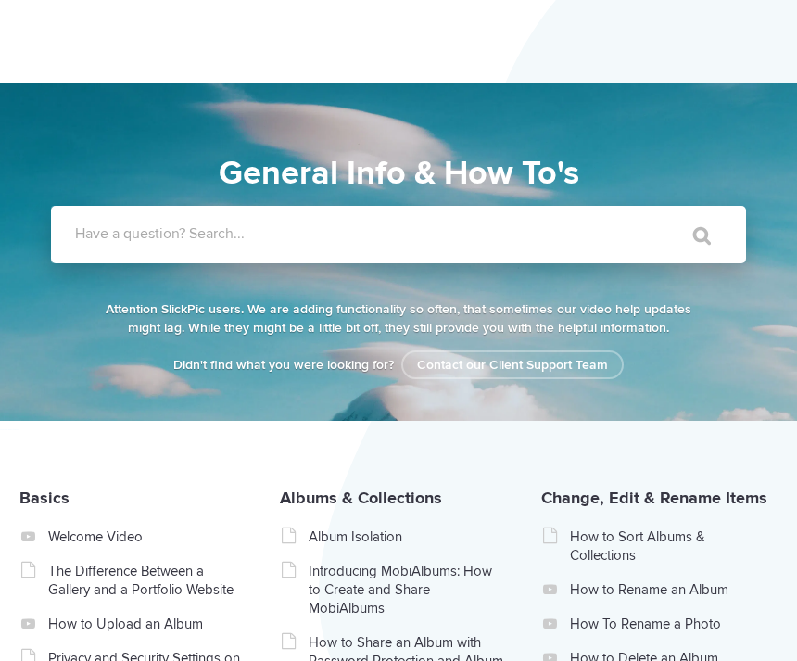 This screenshot has height=661, width=797. I want to click on a: Album Isolation, so click(407, 536).